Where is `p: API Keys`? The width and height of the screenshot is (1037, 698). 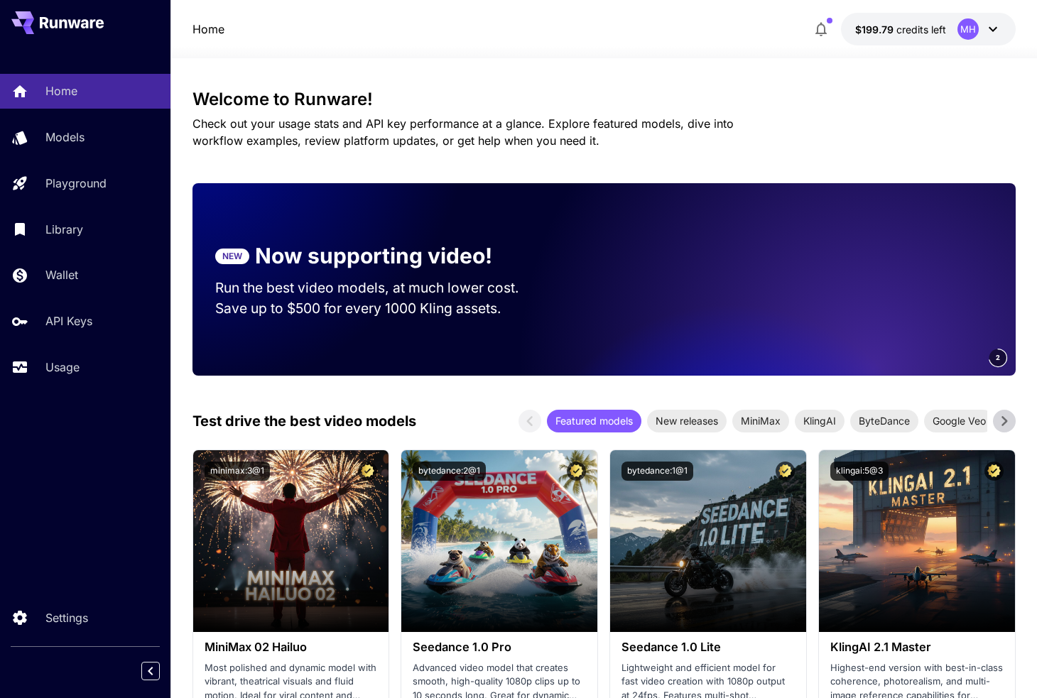
p: API Keys is located at coordinates (69, 321).